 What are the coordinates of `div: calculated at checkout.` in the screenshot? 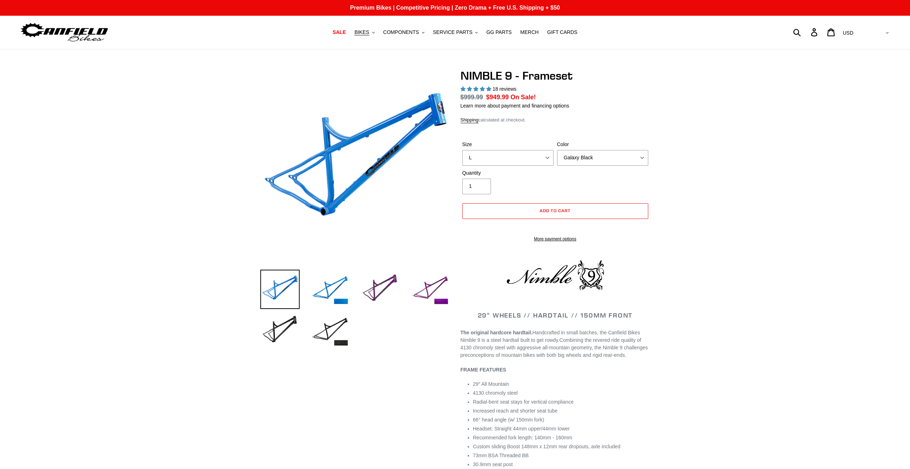 It's located at (555, 120).